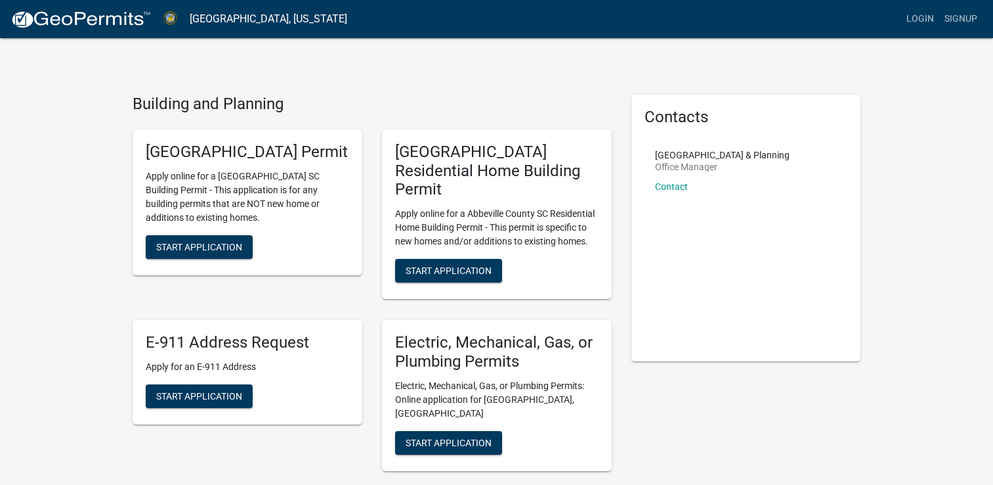 The width and height of the screenshot is (993, 485). I want to click on h5: E-911 Address Request, so click(248, 342).